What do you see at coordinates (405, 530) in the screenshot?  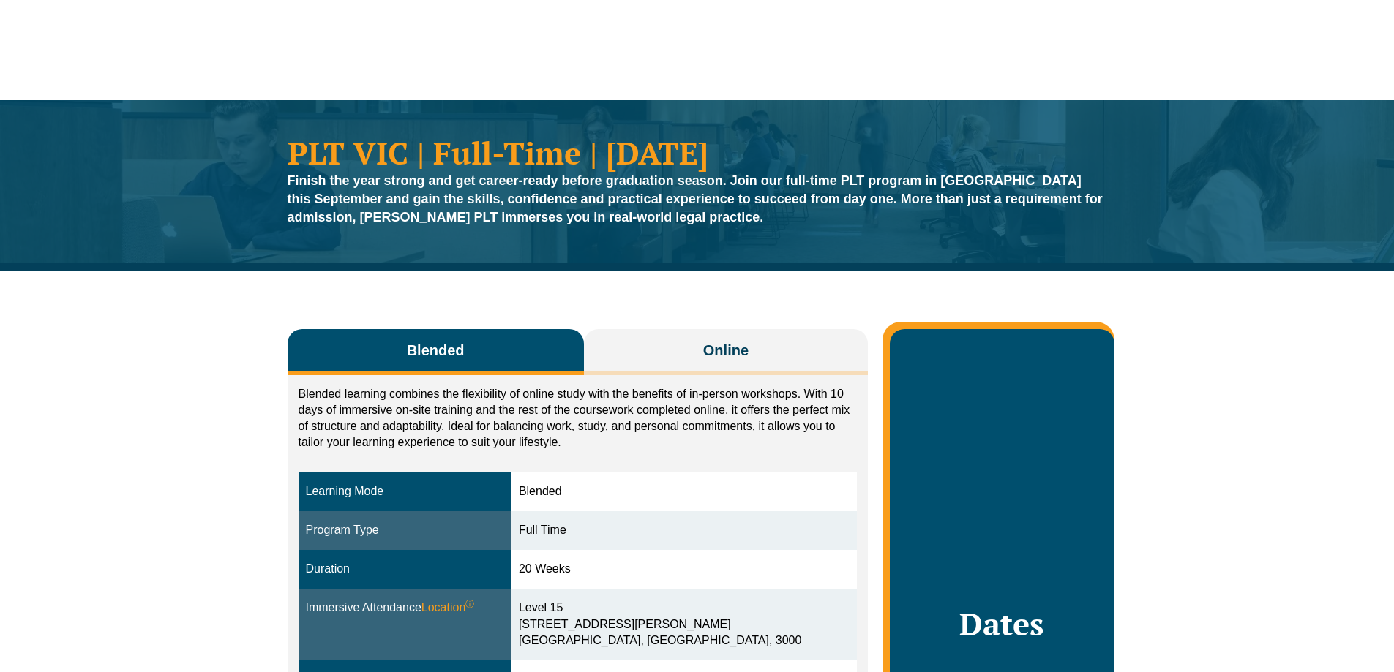 I see `div: Program Type` at bounding box center [405, 530].